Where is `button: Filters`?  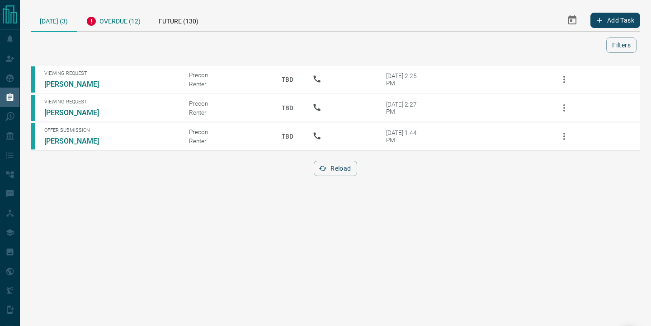 button: Filters is located at coordinates (621, 45).